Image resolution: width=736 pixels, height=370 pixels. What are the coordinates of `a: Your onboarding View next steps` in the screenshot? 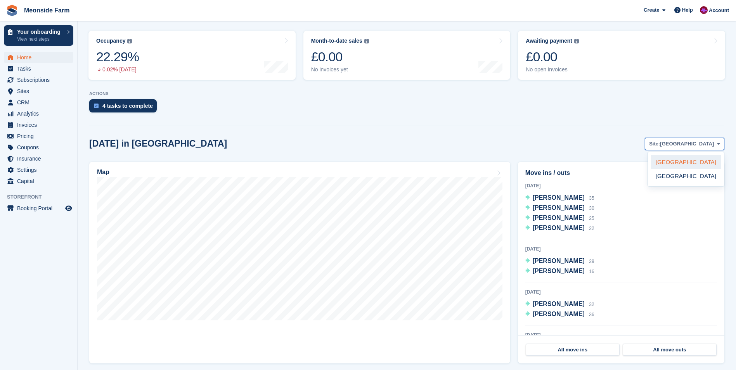 It's located at (38, 35).